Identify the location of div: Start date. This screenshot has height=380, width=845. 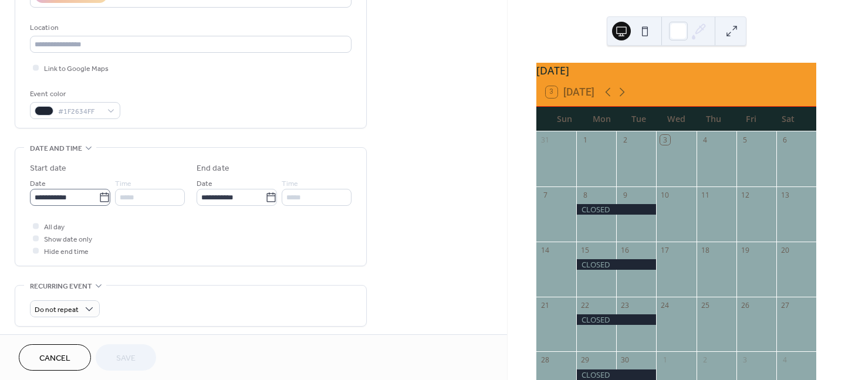
(48, 168).